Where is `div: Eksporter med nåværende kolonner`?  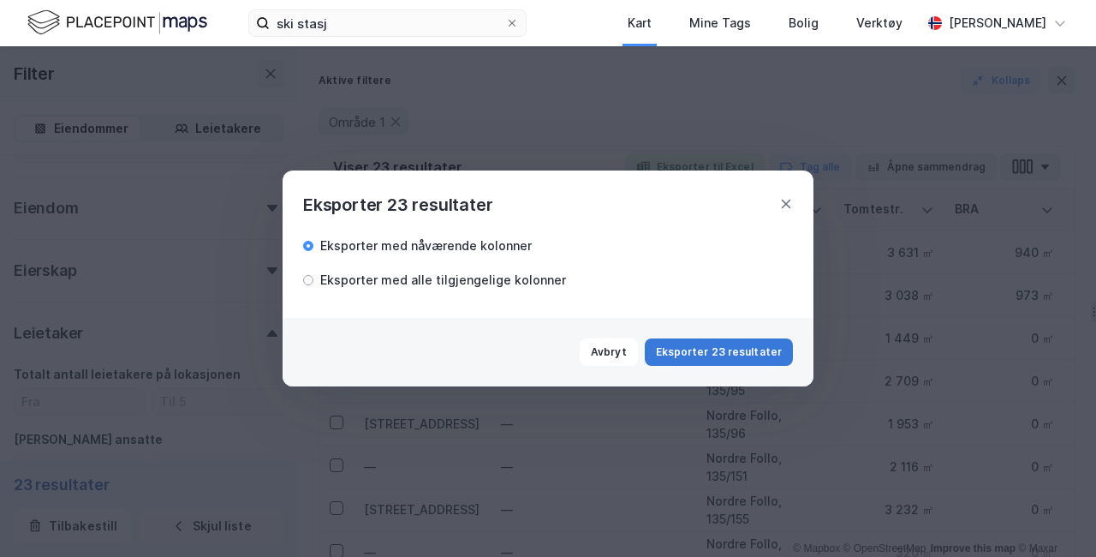
div: Eksporter med nåværende kolonner is located at coordinates (426, 246).